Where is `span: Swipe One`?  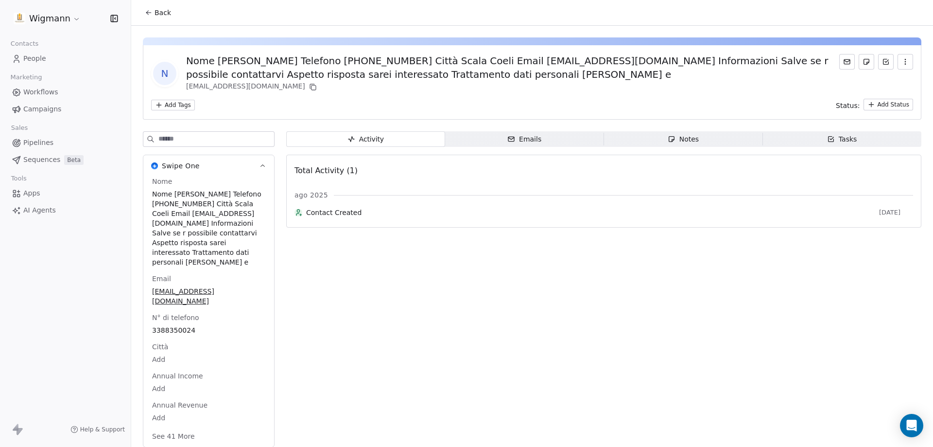 span: Swipe One is located at coordinates (181, 166).